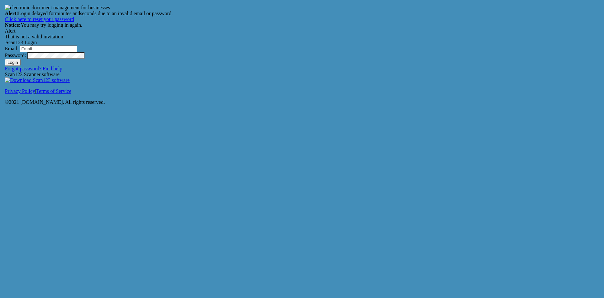 The height and width of the screenshot is (298, 604). Describe the element at coordinates (302, 43) in the screenshot. I see `legend: Scan123 Login` at that location.